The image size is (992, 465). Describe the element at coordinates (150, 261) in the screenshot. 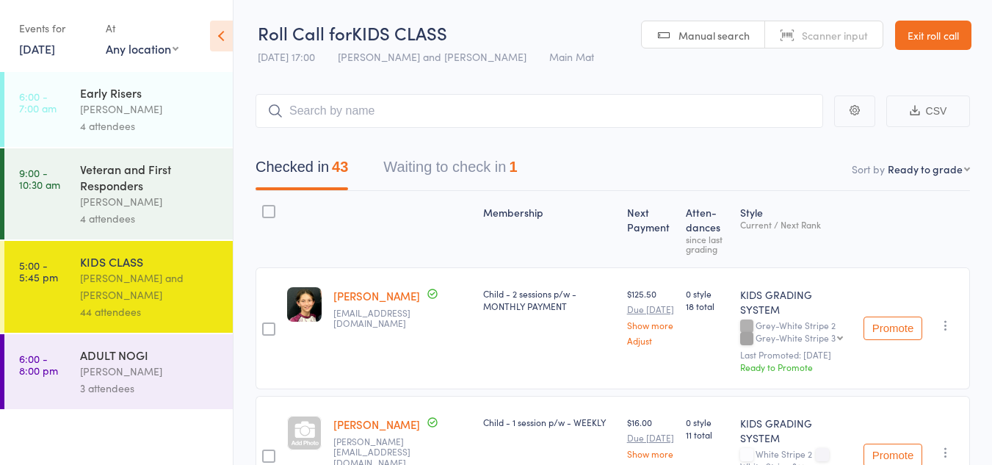

I see `div: KIDS CLASS` at that location.